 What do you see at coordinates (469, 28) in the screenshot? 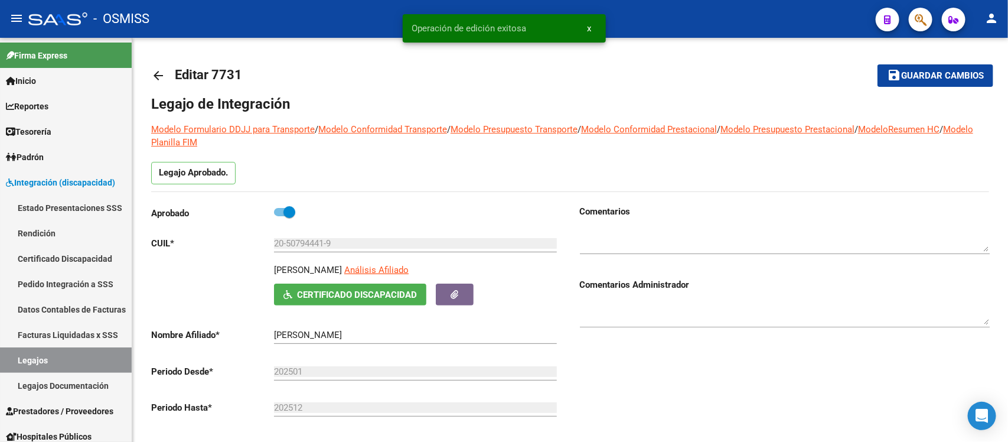
I see `span: Operación de edición exitosa` at bounding box center [469, 28].